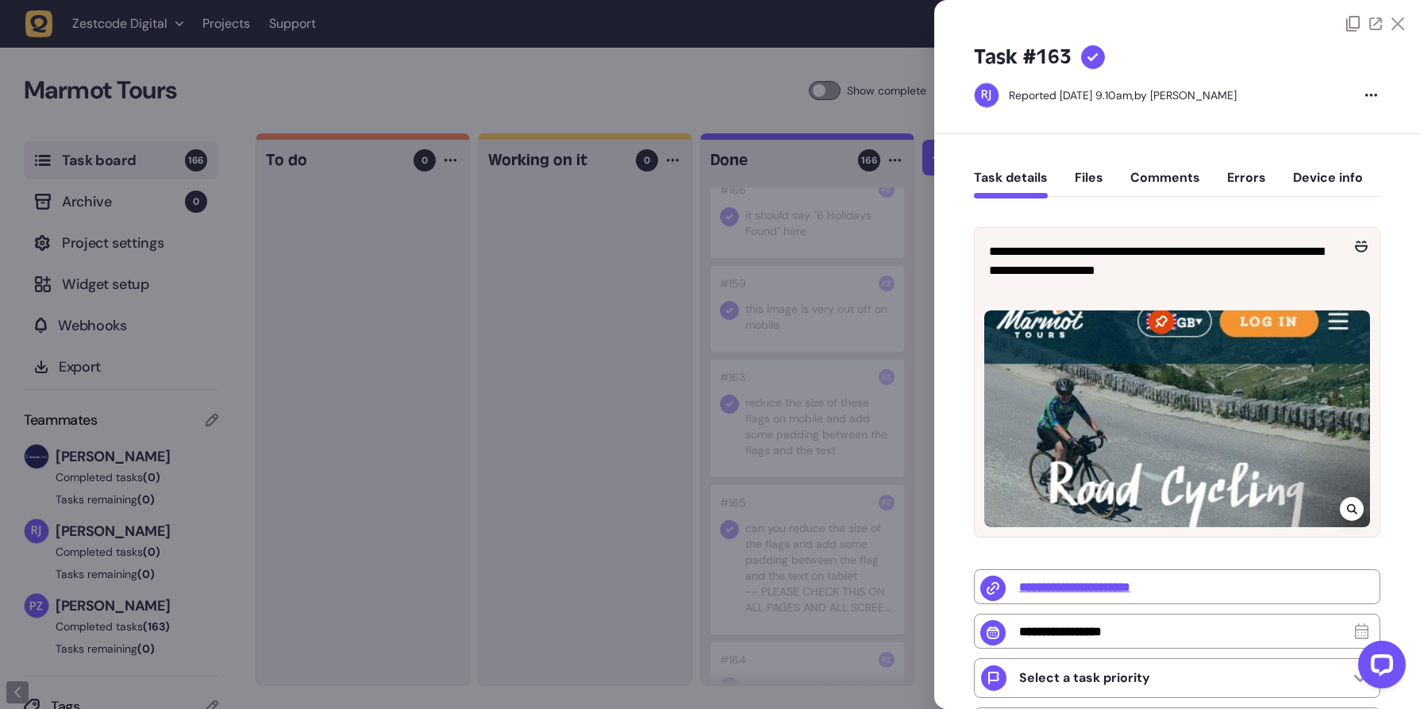 The image size is (1420, 709). What do you see at coordinates (37, 30) in the screenshot?
I see `button: Open LiveChat chat widget` at bounding box center [37, 30].